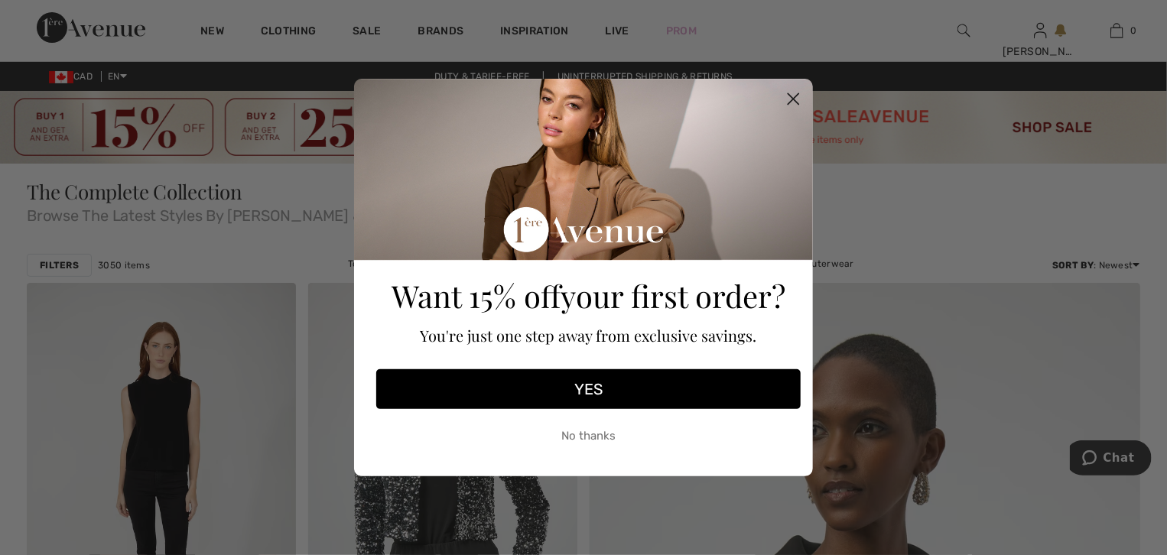 The image size is (1167, 555). Describe the element at coordinates (589, 335) in the screenshot. I see `span: You're just one step away from exclusive savings.` at that location.